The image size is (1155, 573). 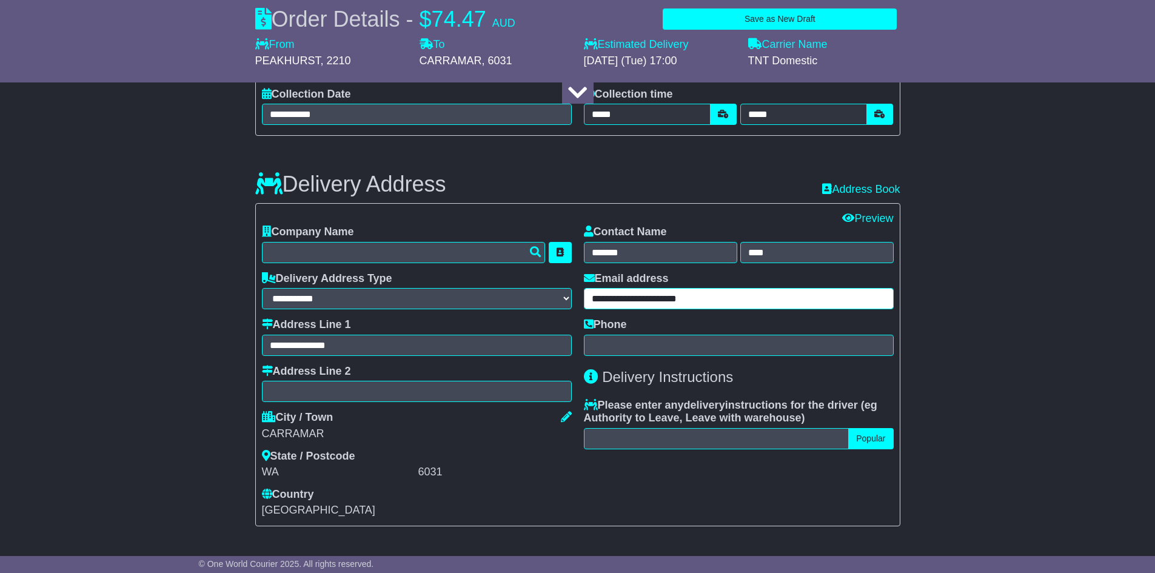 I want to click on a: Preview, so click(x=868, y=218).